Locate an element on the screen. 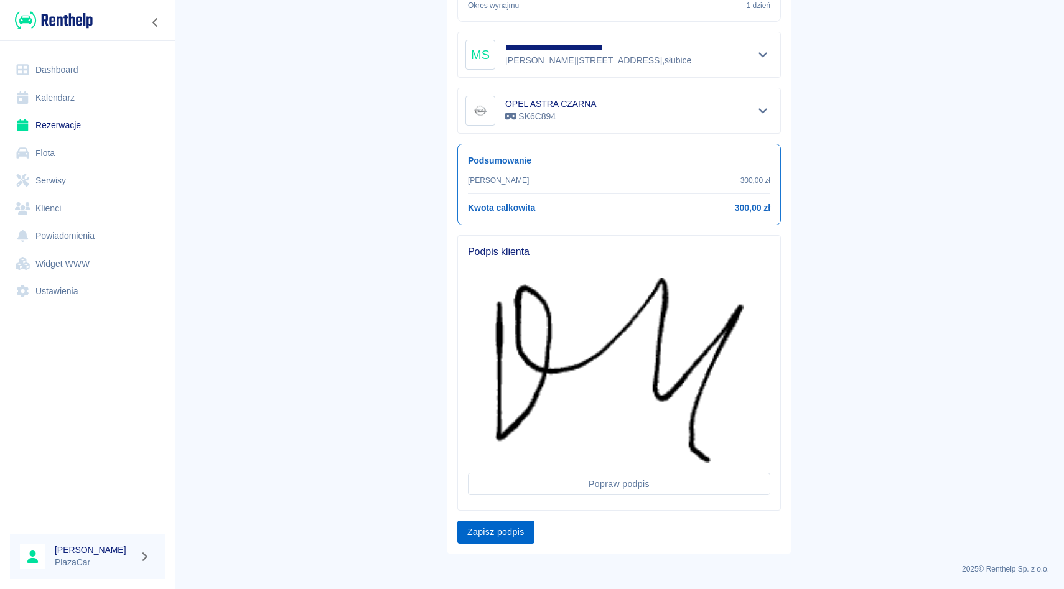 The height and width of the screenshot is (589, 1064). a: Flota is located at coordinates (87, 153).